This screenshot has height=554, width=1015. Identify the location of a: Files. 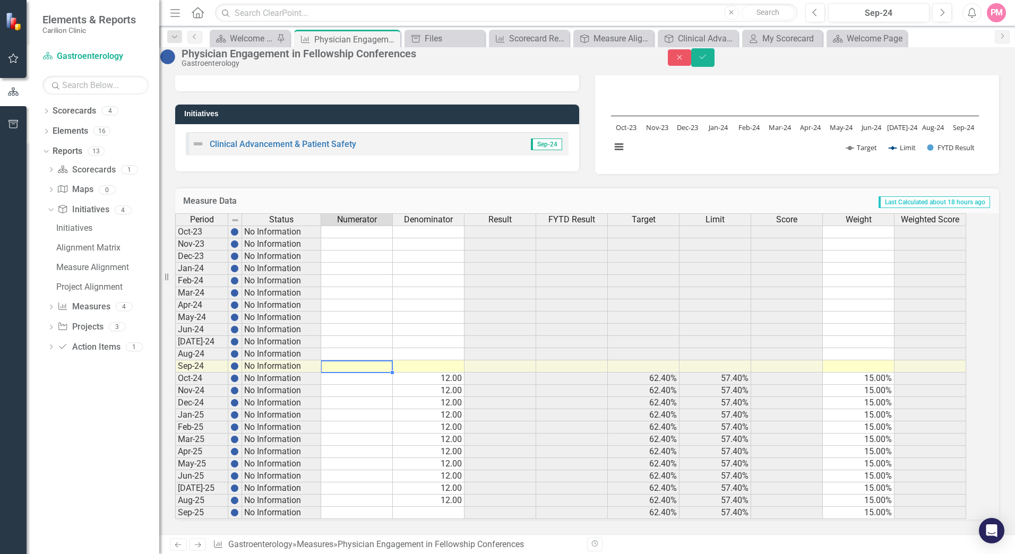
(444, 38).